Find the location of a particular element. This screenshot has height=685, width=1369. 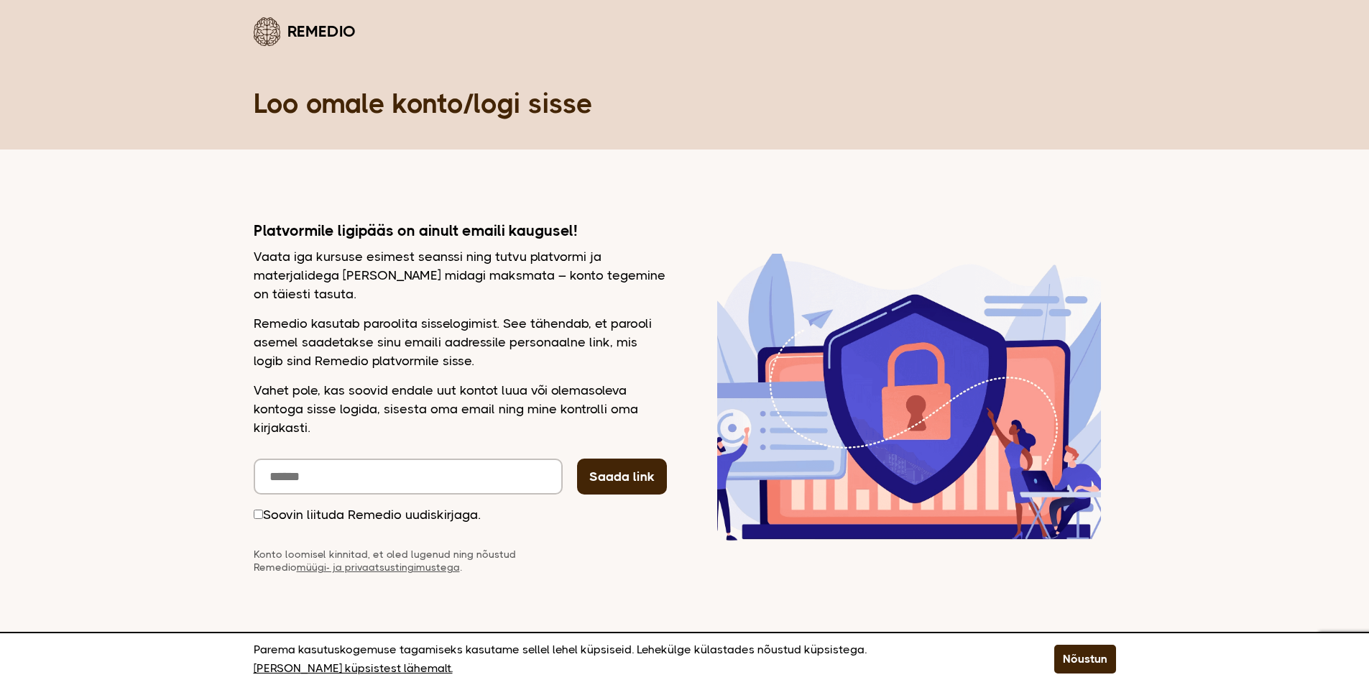

p: Parema kasutuskogemuse tagamiseks kasutame sellel lehel küpsiseid. Lehekülge külastades nõustud k... is located at coordinates (636, 659).